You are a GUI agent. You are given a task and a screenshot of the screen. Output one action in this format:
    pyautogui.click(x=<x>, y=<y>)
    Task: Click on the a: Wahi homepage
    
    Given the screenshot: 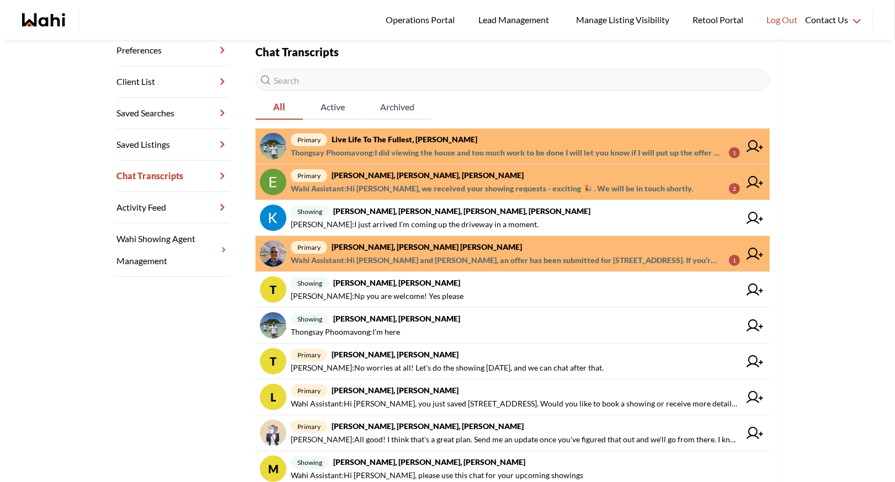 What is the action you would take?
    pyautogui.click(x=44, y=20)
    